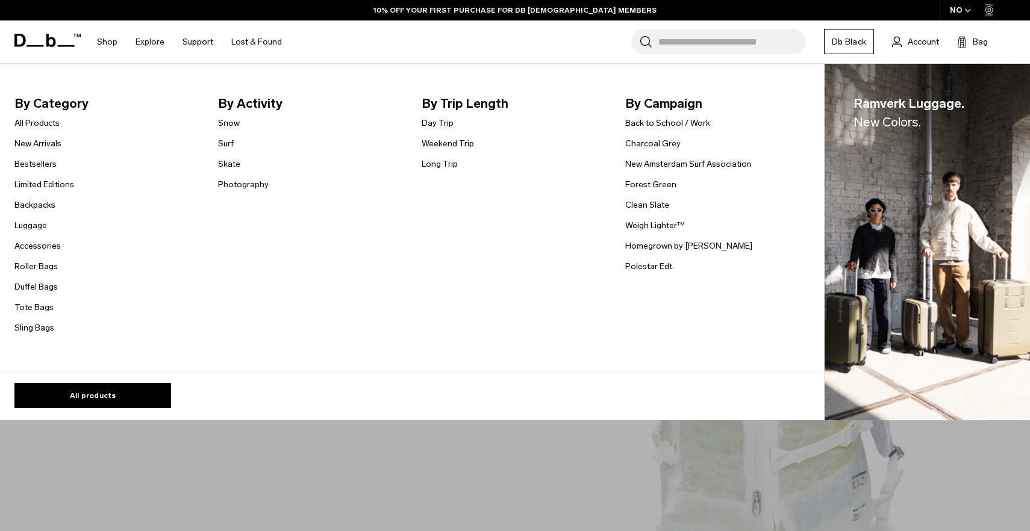 This screenshot has width=1030, height=531. What do you see at coordinates (243, 184) in the screenshot?
I see `a: Photography` at bounding box center [243, 184].